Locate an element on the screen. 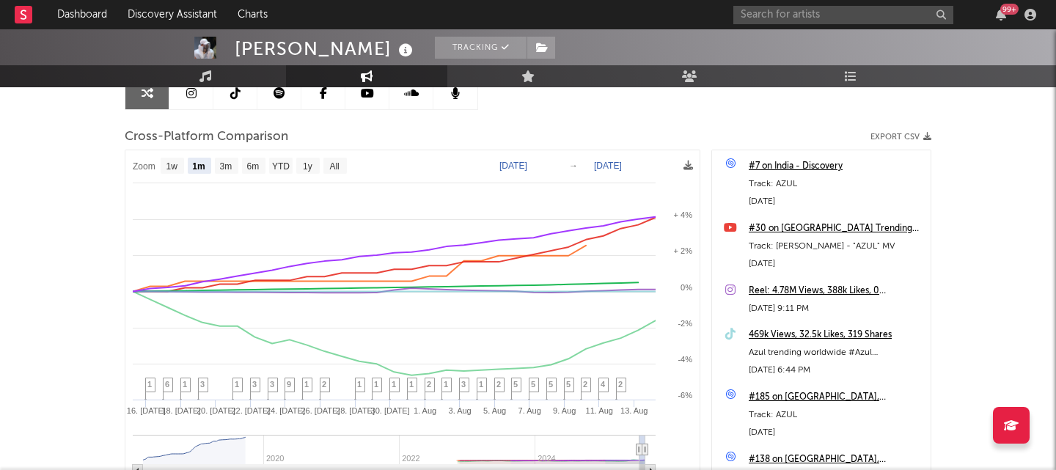 The height and width of the screenshot is (470, 1056). button: Export CSV is located at coordinates (900, 137).